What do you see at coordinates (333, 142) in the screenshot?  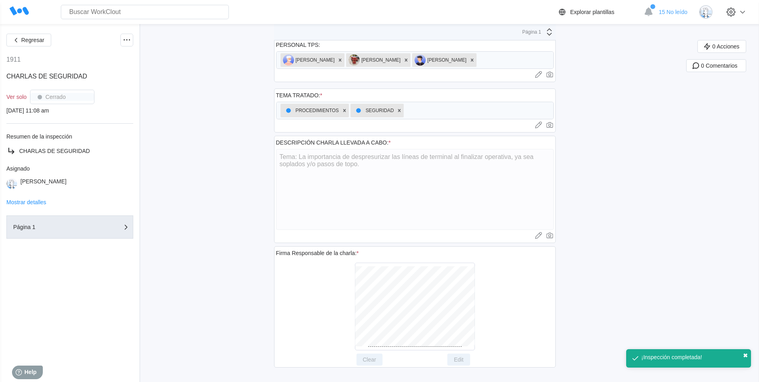 I see `div: DESCRIPCIÓN CHARLA LLEVADA A CABO:` at bounding box center [333, 142].